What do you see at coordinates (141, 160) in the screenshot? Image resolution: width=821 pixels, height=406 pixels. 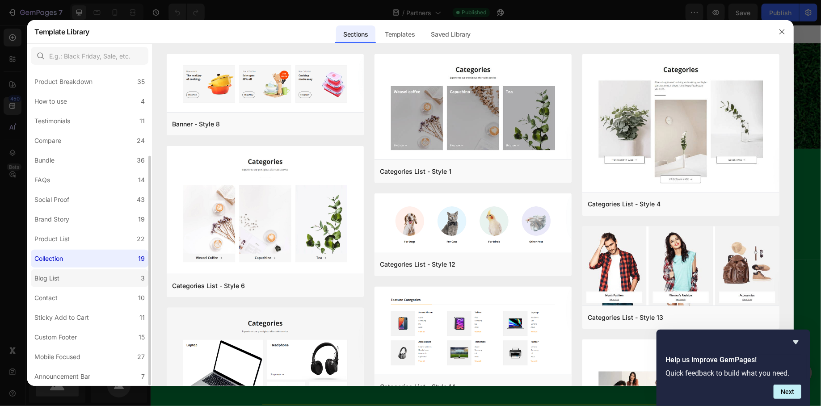 I see `div: 36` at bounding box center [141, 160].